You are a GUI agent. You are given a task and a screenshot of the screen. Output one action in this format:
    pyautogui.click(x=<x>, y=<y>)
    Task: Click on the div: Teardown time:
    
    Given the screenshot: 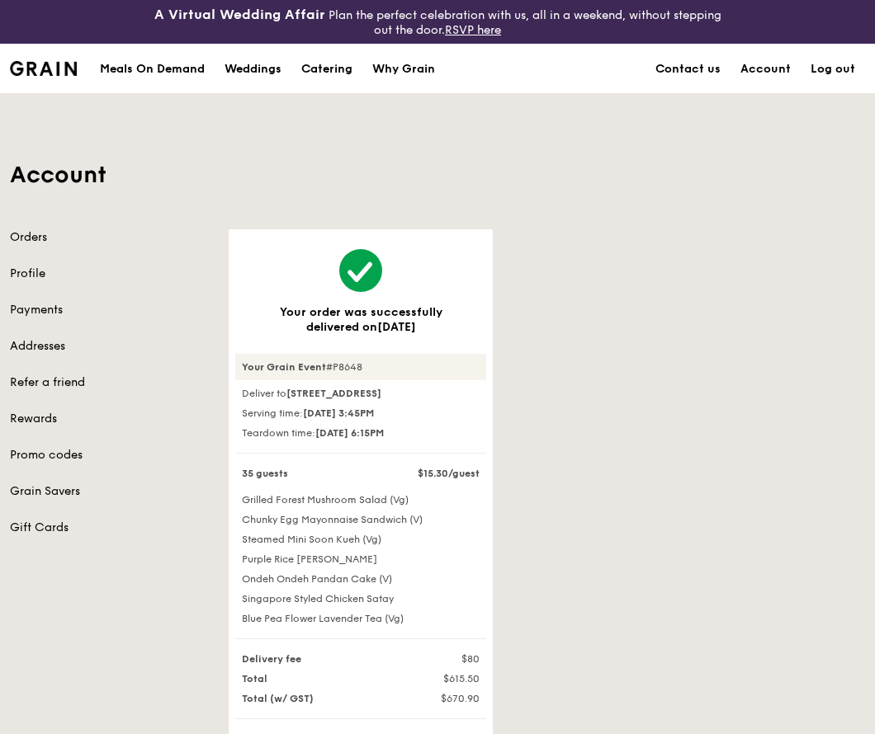 What is the action you would take?
    pyautogui.click(x=361, y=433)
    